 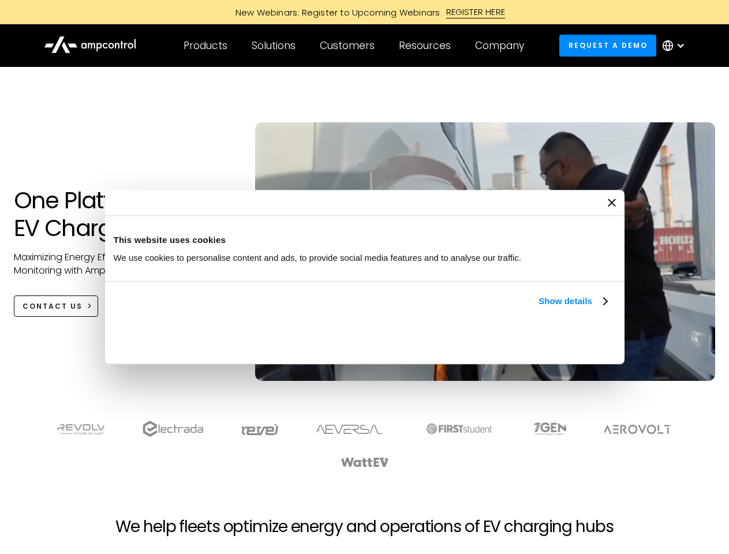 I want to click on a: Request a demo, so click(x=608, y=45).